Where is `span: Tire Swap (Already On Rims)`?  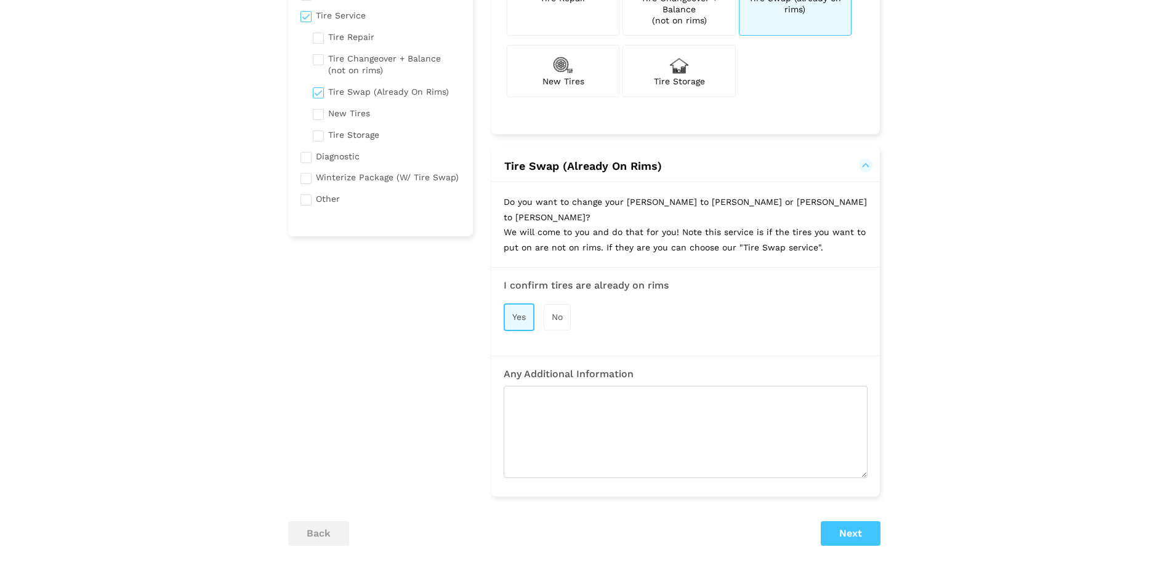
span: Tire Swap (Already On Rims) is located at coordinates (583, 166).